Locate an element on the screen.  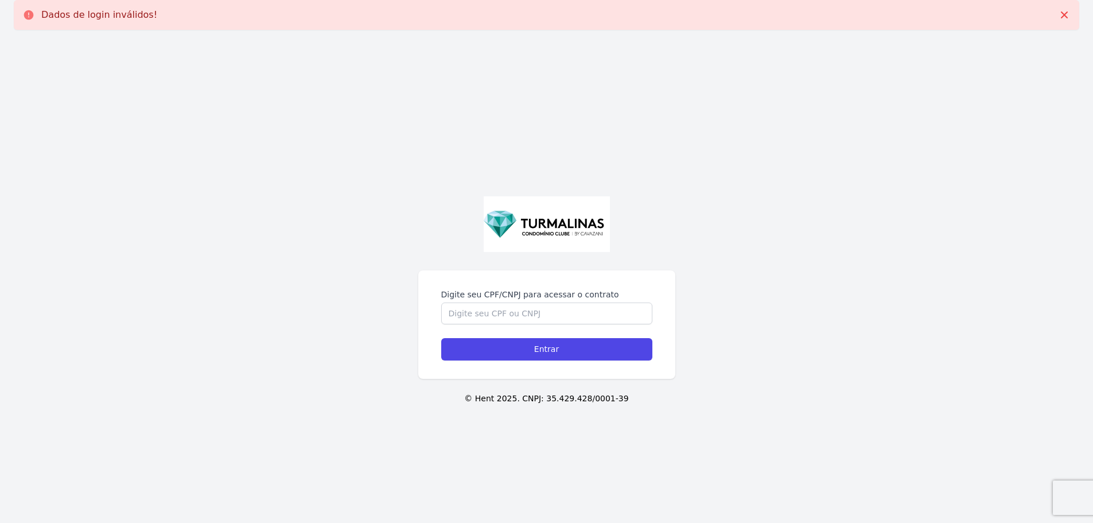
input: Entrar is located at coordinates (547, 349).